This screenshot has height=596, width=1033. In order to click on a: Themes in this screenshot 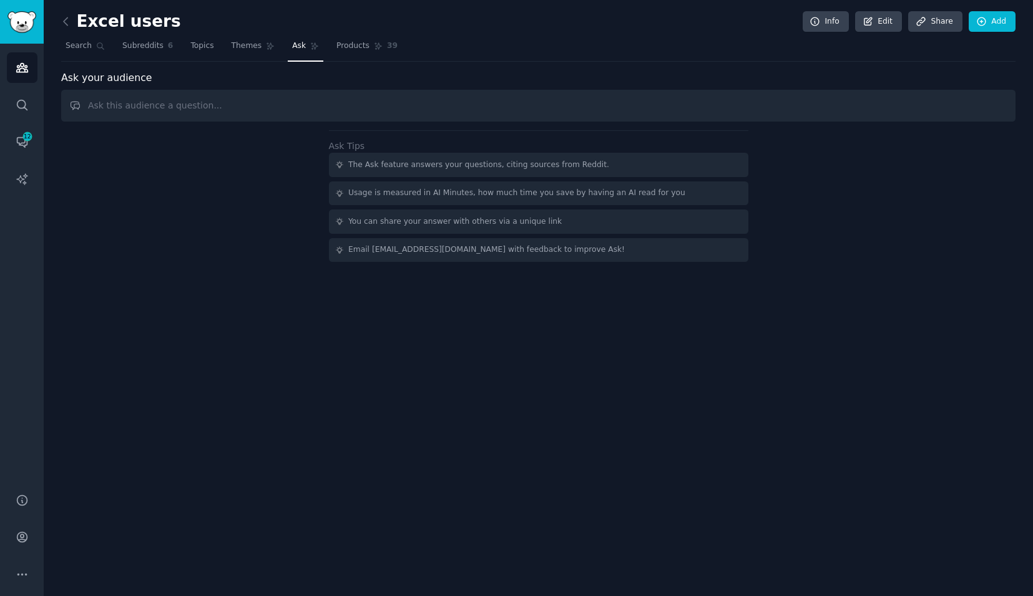, I will do `click(253, 49)`.